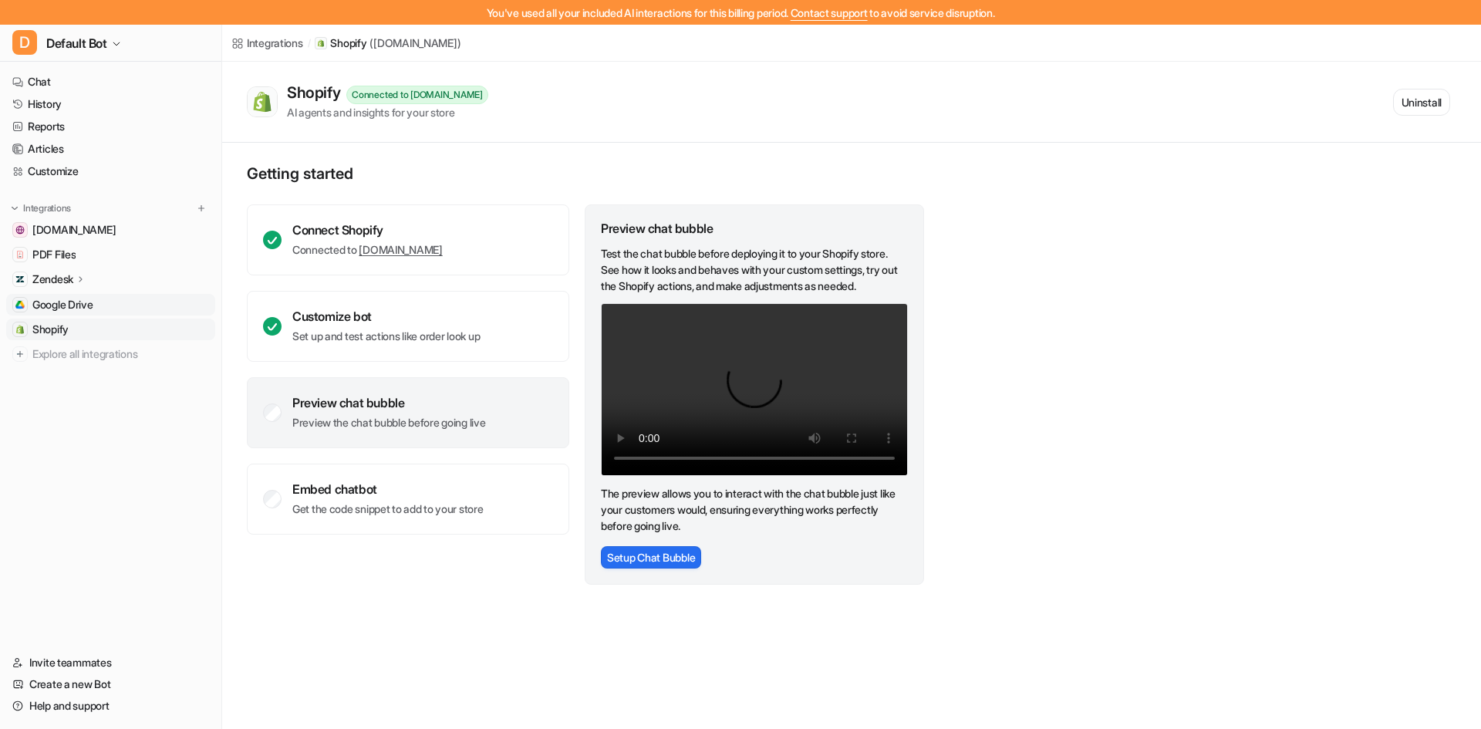  What do you see at coordinates (651, 557) in the screenshot?
I see `button: Setup Chat Bubble` at bounding box center [651, 557].